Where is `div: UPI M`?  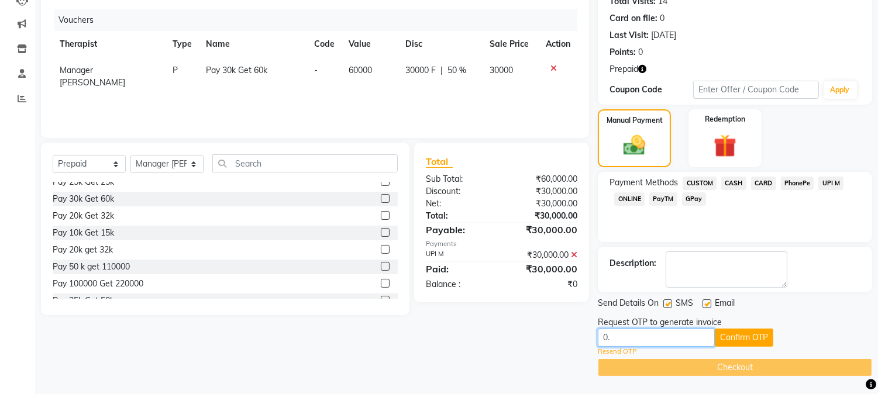 div: UPI M is located at coordinates (459, 255).